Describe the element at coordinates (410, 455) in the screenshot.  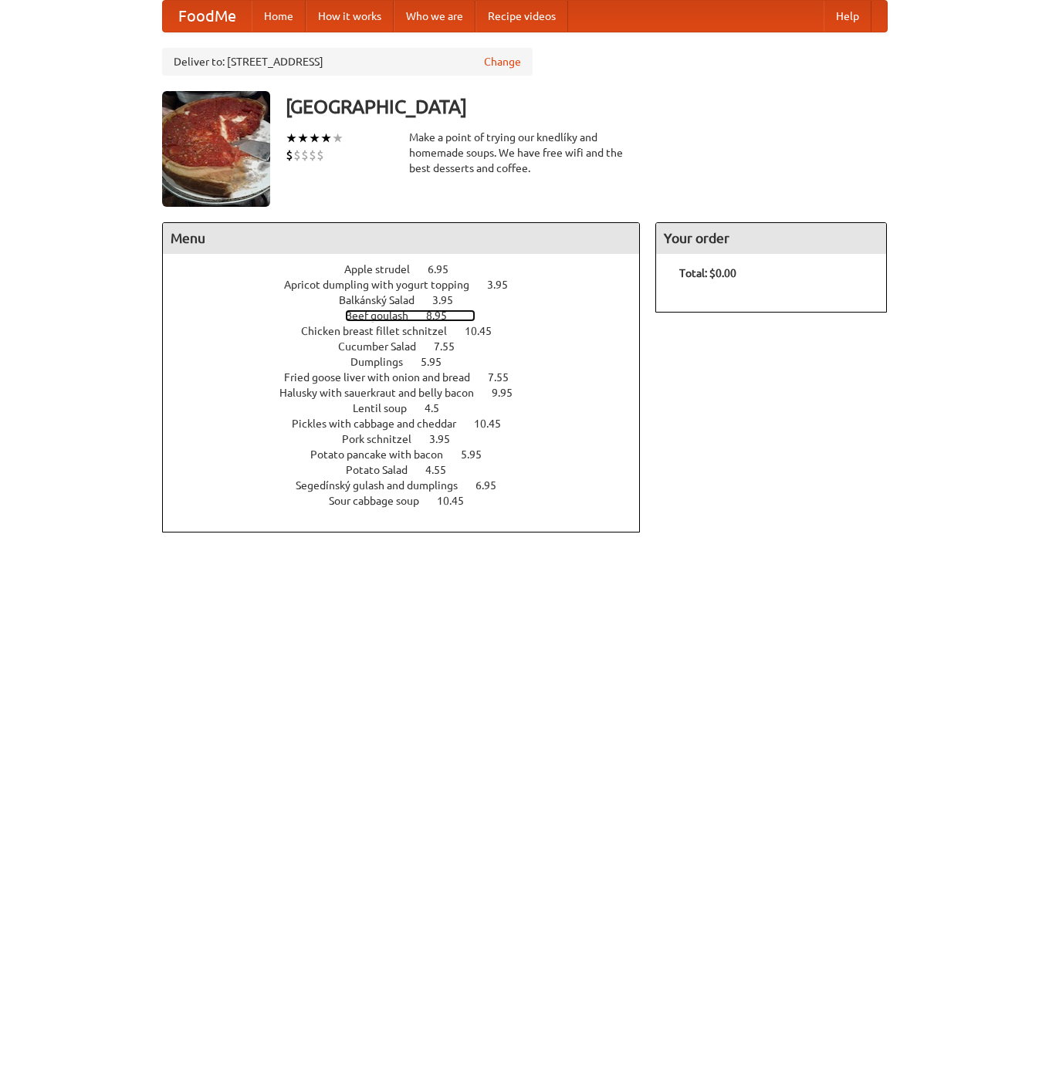
I see `a: Potato pancake with bacon 5.95` at that location.